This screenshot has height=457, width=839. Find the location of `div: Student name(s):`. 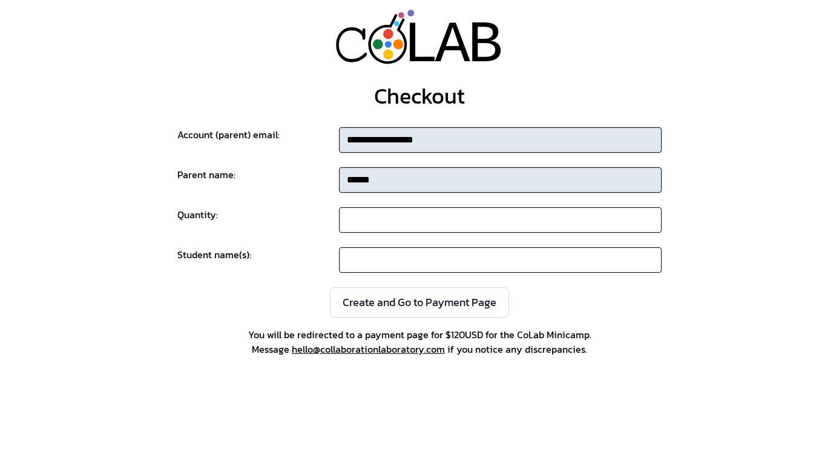

div: Student name(s): is located at coordinates (258, 260).